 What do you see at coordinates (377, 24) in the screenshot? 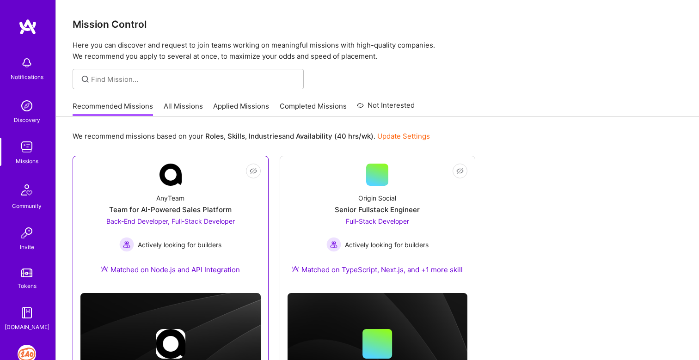
I see `h3: Mission Control` at bounding box center [377, 24].